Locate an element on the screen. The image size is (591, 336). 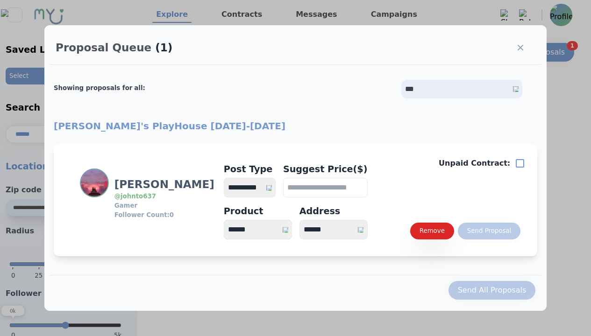
p: Unpaid Contract: is located at coordinates (474, 163).